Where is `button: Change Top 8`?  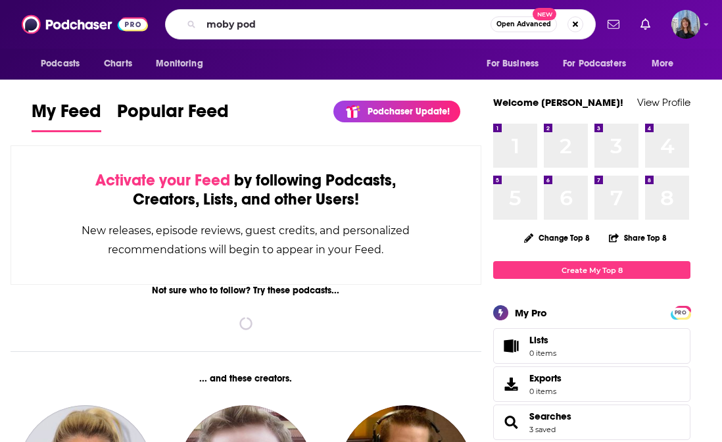
button: Change Top 8 is located at coordinates (557, 237).